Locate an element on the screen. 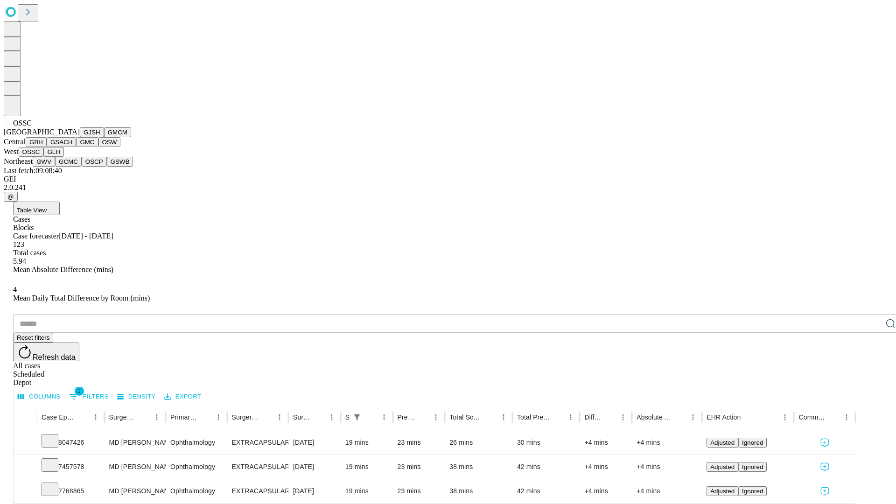 The height and width of the screenshot is (504, 896). div: Surgeon Name is located at coordinates (123, 417).